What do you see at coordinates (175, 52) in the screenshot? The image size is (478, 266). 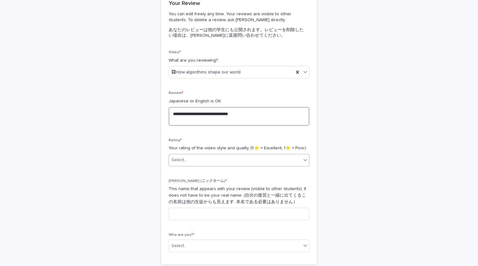 I see `span: Video` at bounding box center [175, 52].